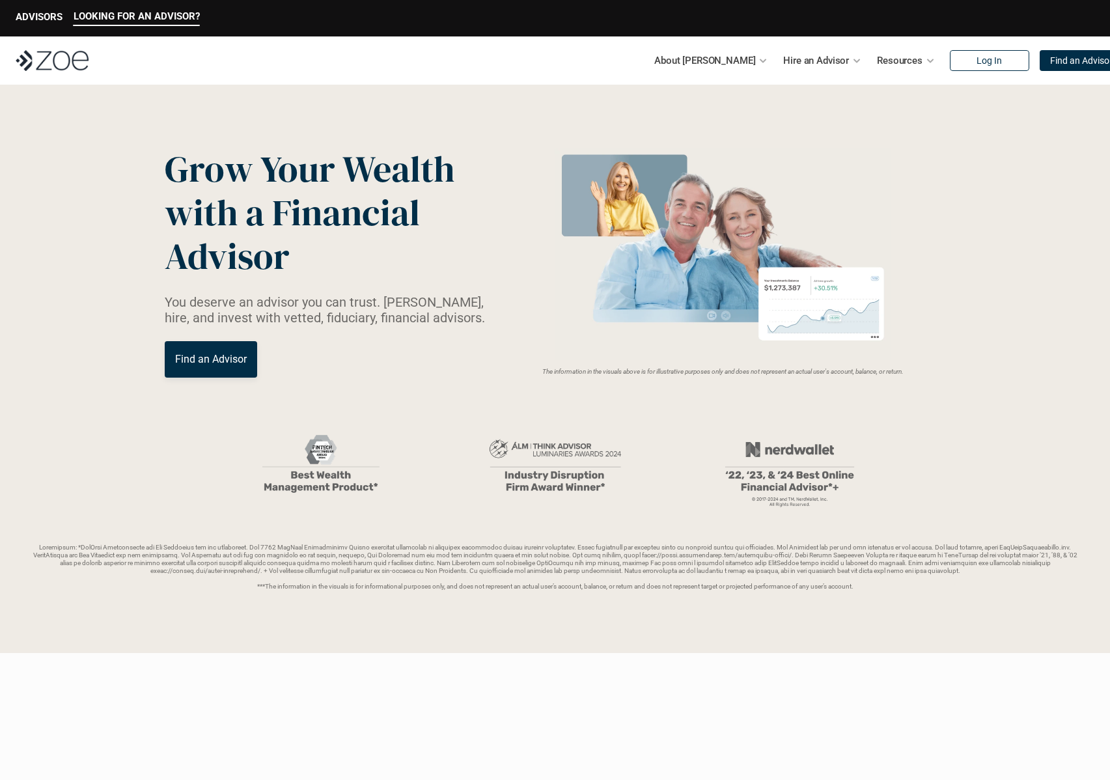 The width and height of the screenshot is (1110, 780). Describe the element at coordinates (816, 61) in the screenshot. I see `p: Hire an Advisor` at that location.